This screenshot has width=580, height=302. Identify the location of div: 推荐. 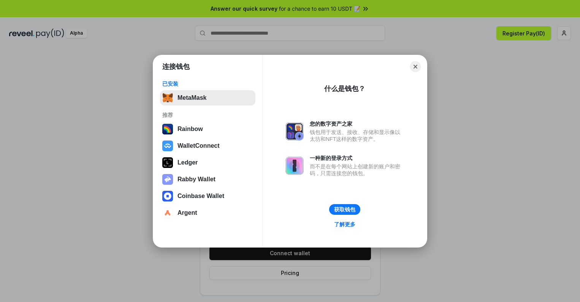
(208, 115).